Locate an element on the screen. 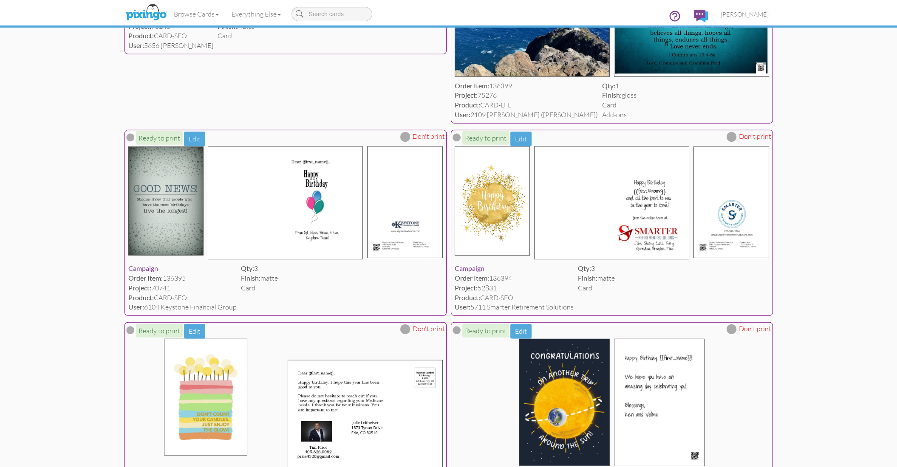 The width and height of the screenshot is (897, 467). div: 70741 is located at coordinates (182, 288).